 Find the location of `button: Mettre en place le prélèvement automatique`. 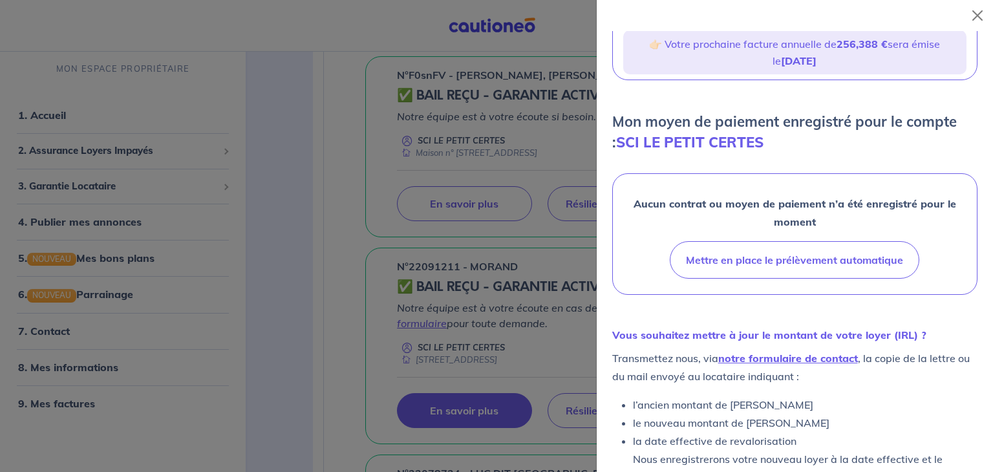

button: Mettre en place le prélèvement automatique is located at coordinates (794, 260).